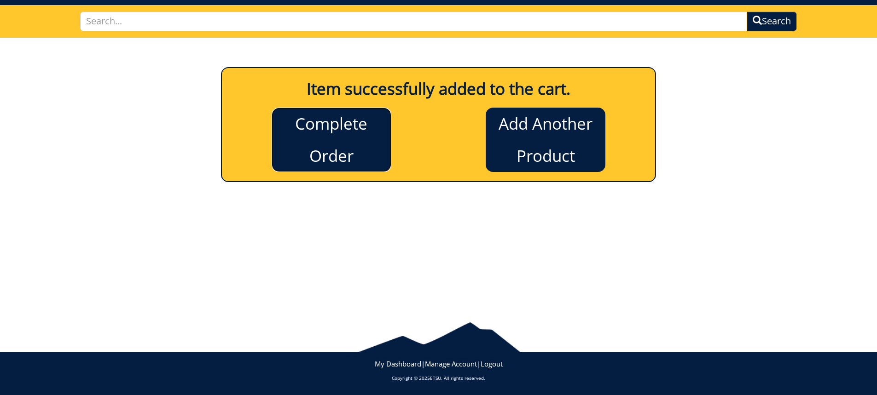 This screenshot has width=877, height=395. Describe the element at coordinates (492, 364) in the screenshot. I see `a: Logout` at that location.